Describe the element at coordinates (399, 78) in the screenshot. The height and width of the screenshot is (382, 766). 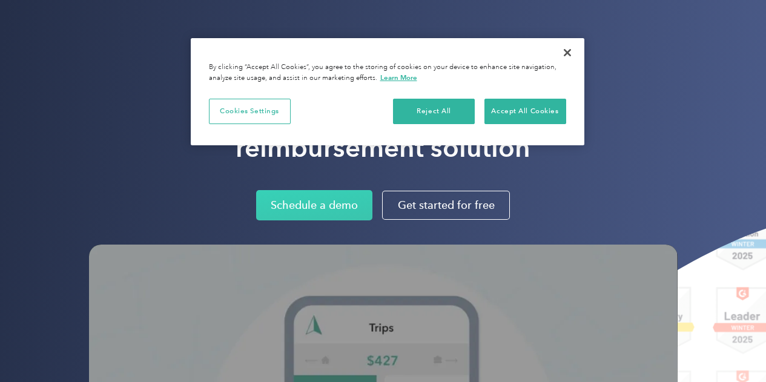
I see `a: More information about your privacy, opens in a new tab` at that location.